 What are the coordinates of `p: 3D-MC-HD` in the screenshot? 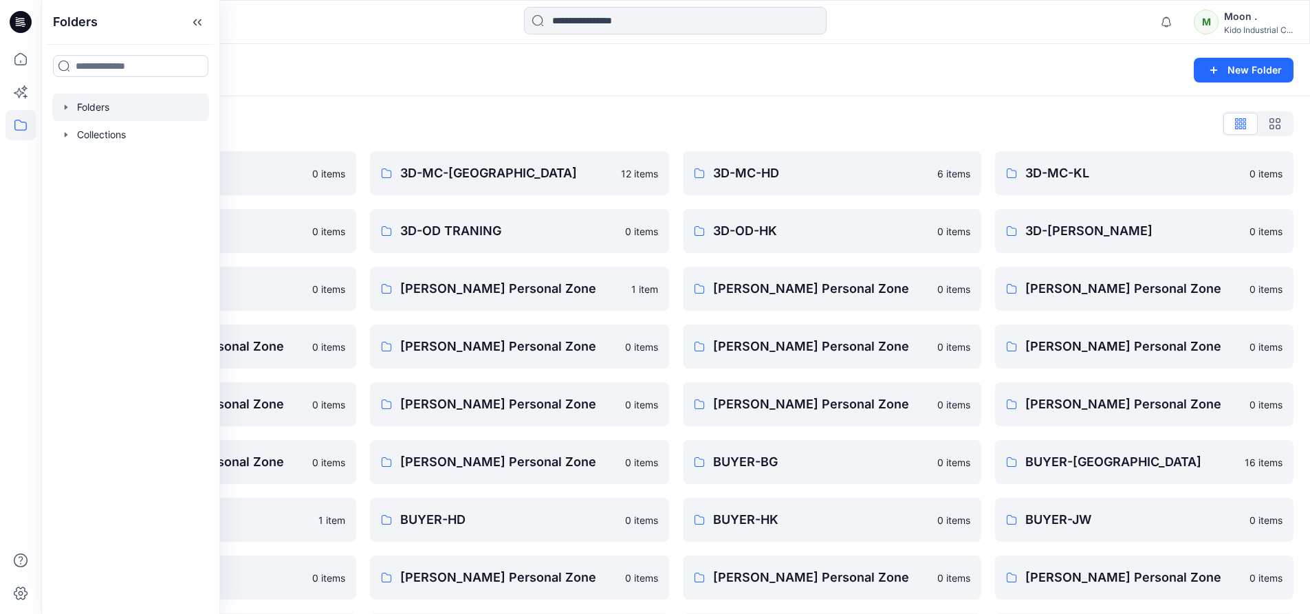 It's located at (821, 173).